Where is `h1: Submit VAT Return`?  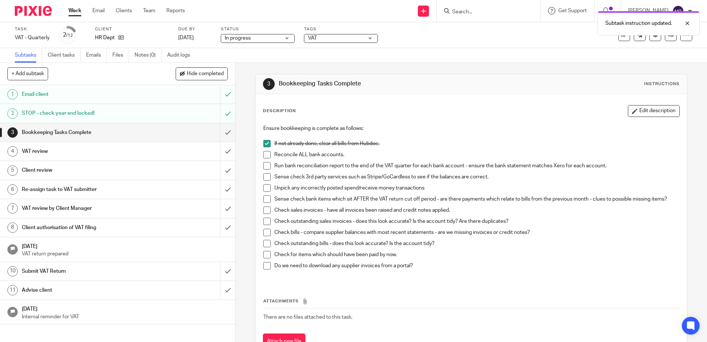
h1: Submit VAT Return is located at coordinates (85, 271).